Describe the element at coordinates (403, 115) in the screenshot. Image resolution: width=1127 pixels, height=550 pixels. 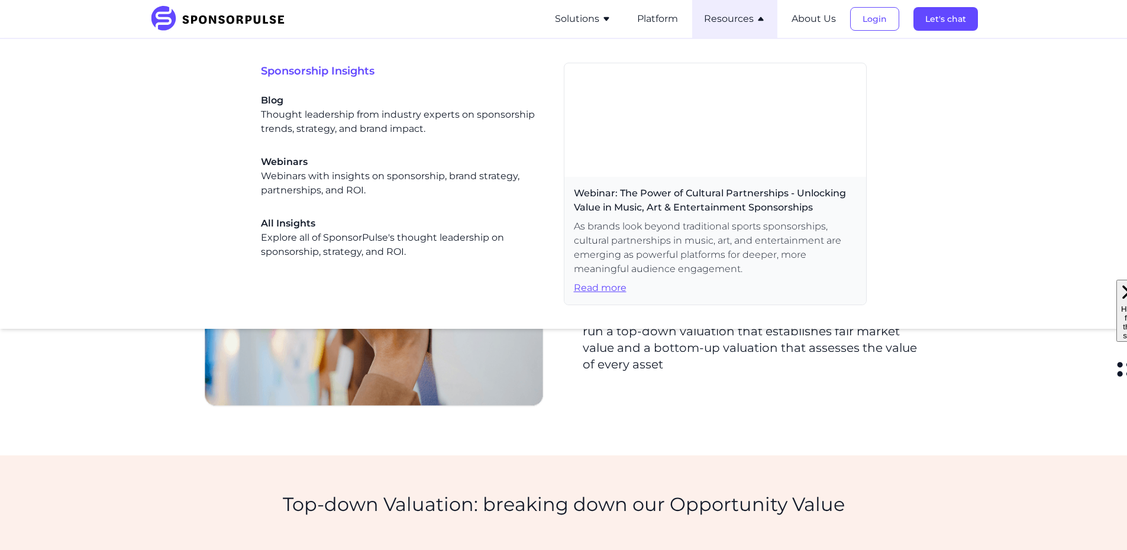
I see `div: Thought leadership from industry experts on sponsorship trends, strategy, and brand impact.` at that location.